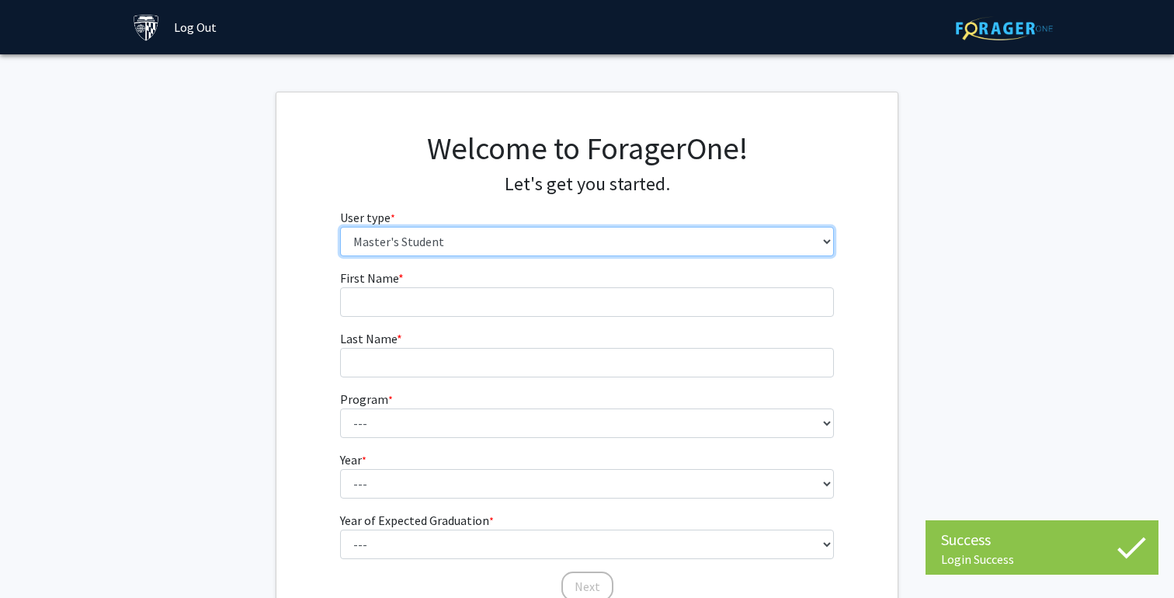 This screenshot has width=1174, height=598. What do you see at coordinates (369, 278) in the screenshot?
I see `span: First Name` at bounding box center [369, 278].